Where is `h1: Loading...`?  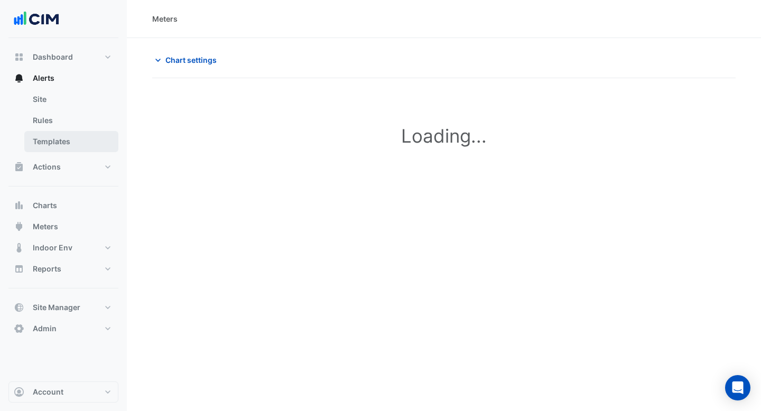 h1: Loading... is located at coordinates (444, 136).